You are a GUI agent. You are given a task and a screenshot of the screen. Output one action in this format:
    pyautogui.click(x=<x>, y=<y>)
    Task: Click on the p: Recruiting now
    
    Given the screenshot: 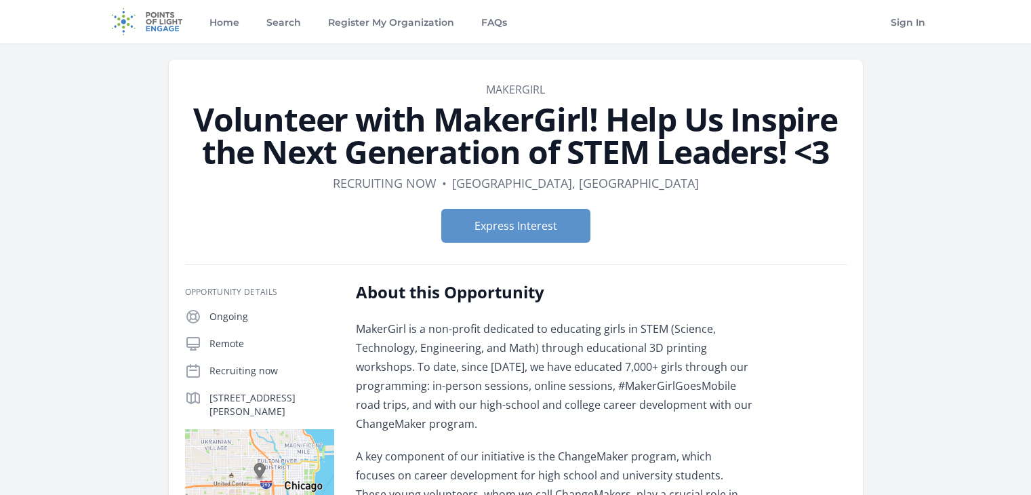 What is the action you would take?
    pyautogui.click(x=272, y=371)
    